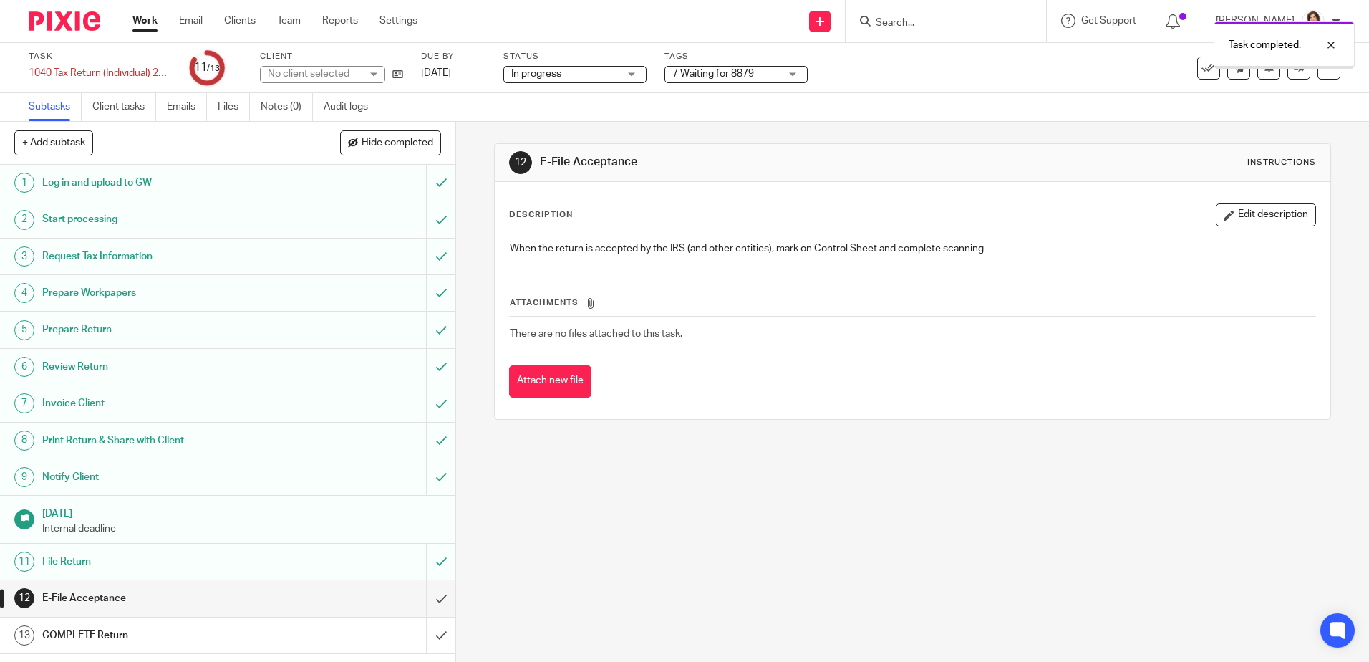 The height and width of the screenshot is (662, 1369). I want to click on h1: Start processing, so click(165, 219).